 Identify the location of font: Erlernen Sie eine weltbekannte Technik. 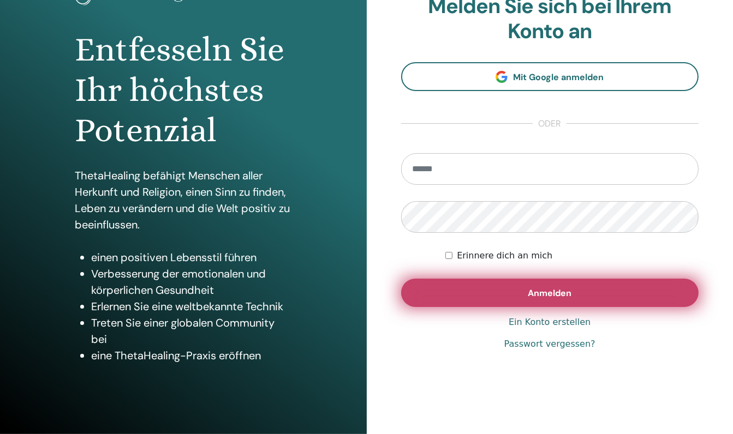
(187, 307).